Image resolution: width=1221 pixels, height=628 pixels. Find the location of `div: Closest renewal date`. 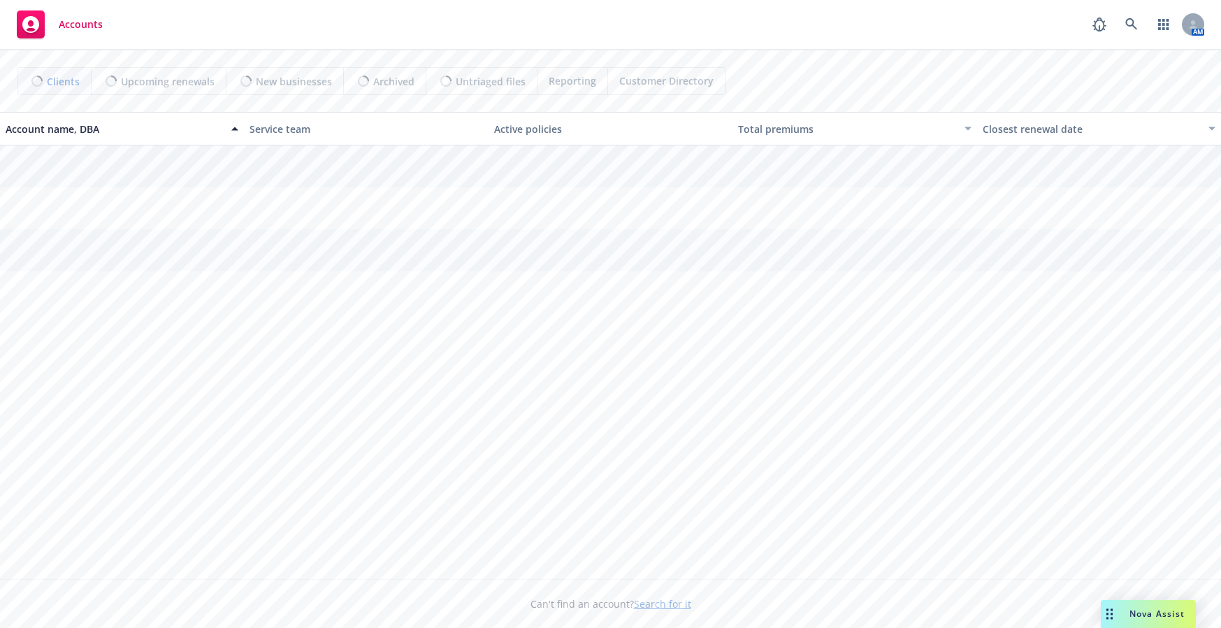

div: Closest renewal date is located at coordinates (1091, 129).